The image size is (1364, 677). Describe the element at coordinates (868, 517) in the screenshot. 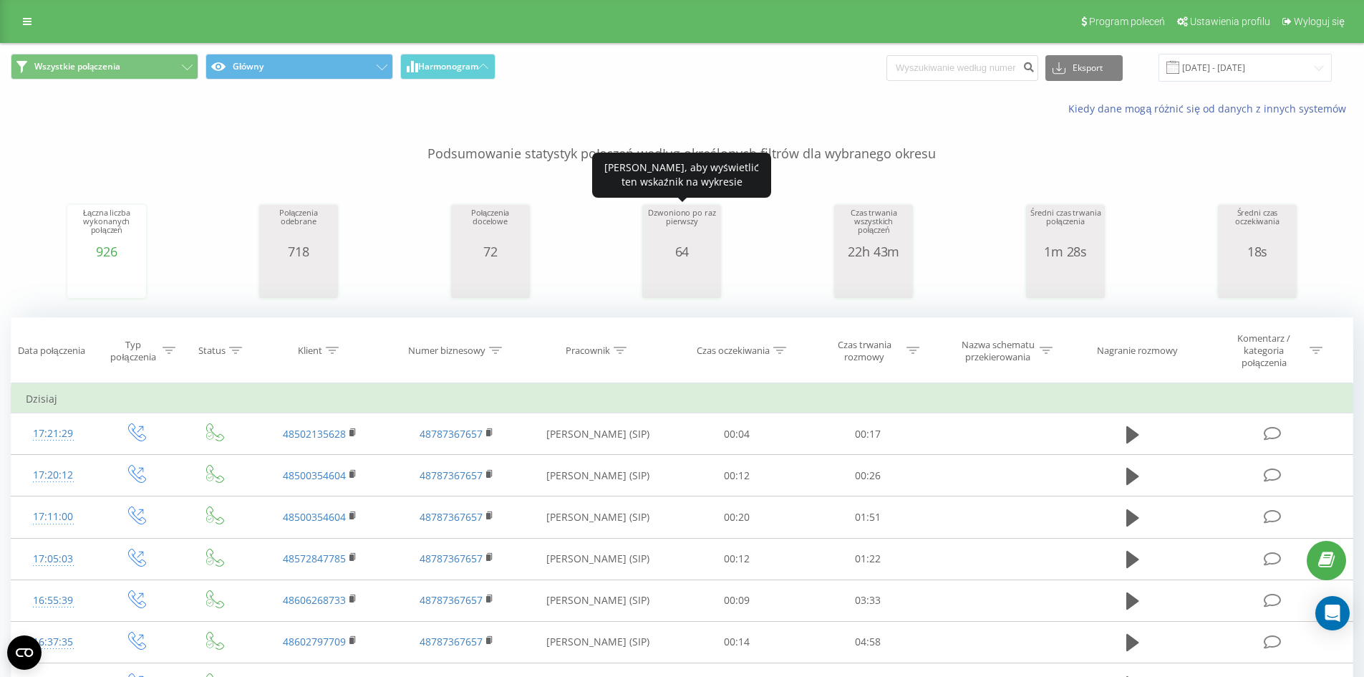

I see `td: 01:51` at that location.